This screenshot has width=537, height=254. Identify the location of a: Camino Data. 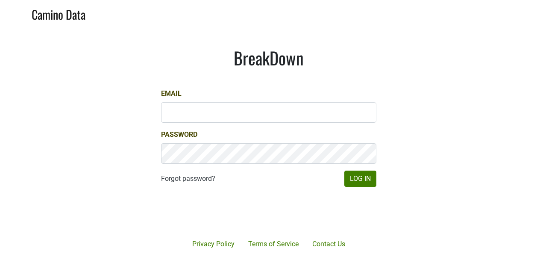
(58, 13).